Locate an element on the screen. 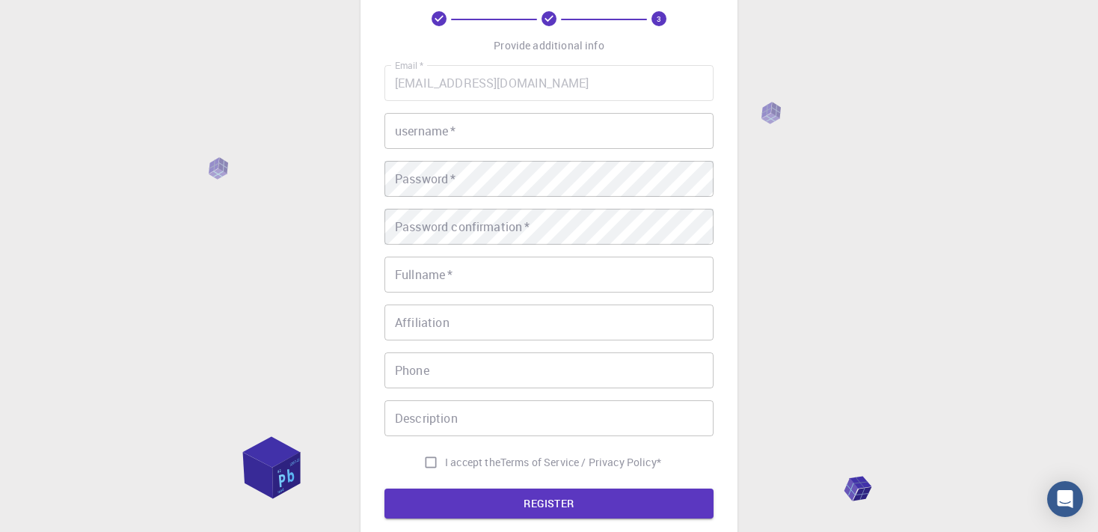 This screenshot has height=532, width=1098. p: Provide additional info is located at coordinates (548, 46).